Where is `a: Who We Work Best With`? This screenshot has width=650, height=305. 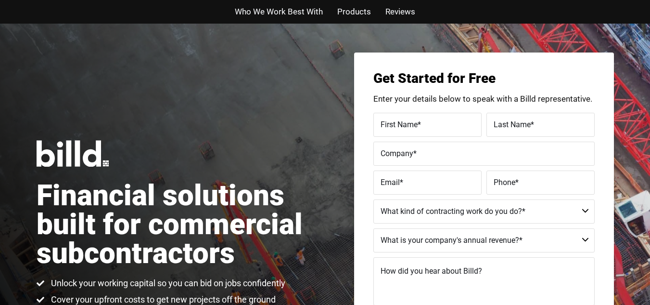 a: Who We Work Best With is located at coordinates (279, 12).